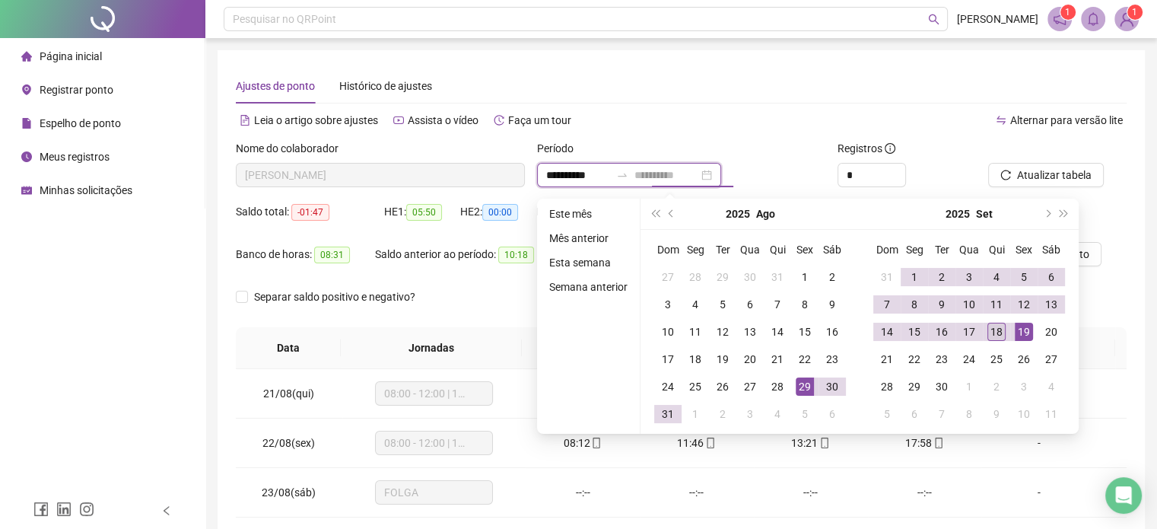  What do you see at coordinates (738, 214) in the screenshot?
I see `button: year panel` at bounding box center [738, 214].